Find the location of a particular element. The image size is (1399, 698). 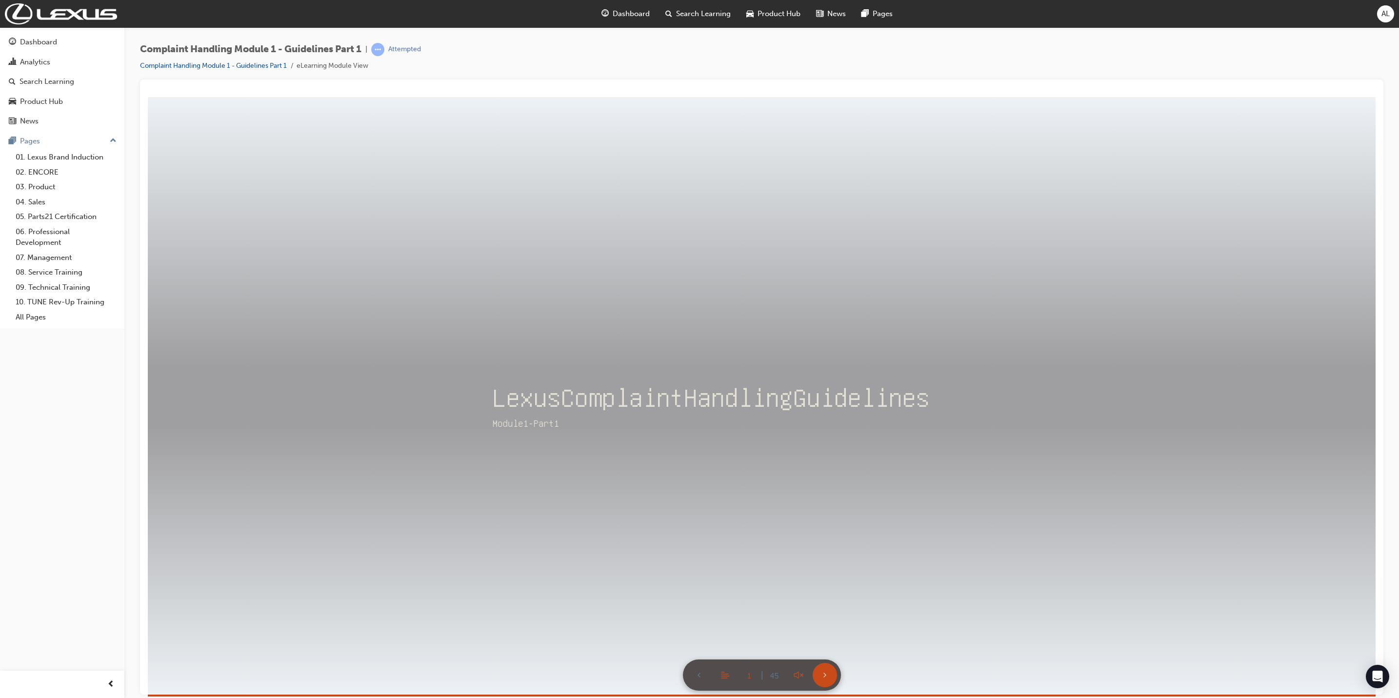

span: learningRecordVerb_ATTEMPT-icon is located at coordinates (378, 49).